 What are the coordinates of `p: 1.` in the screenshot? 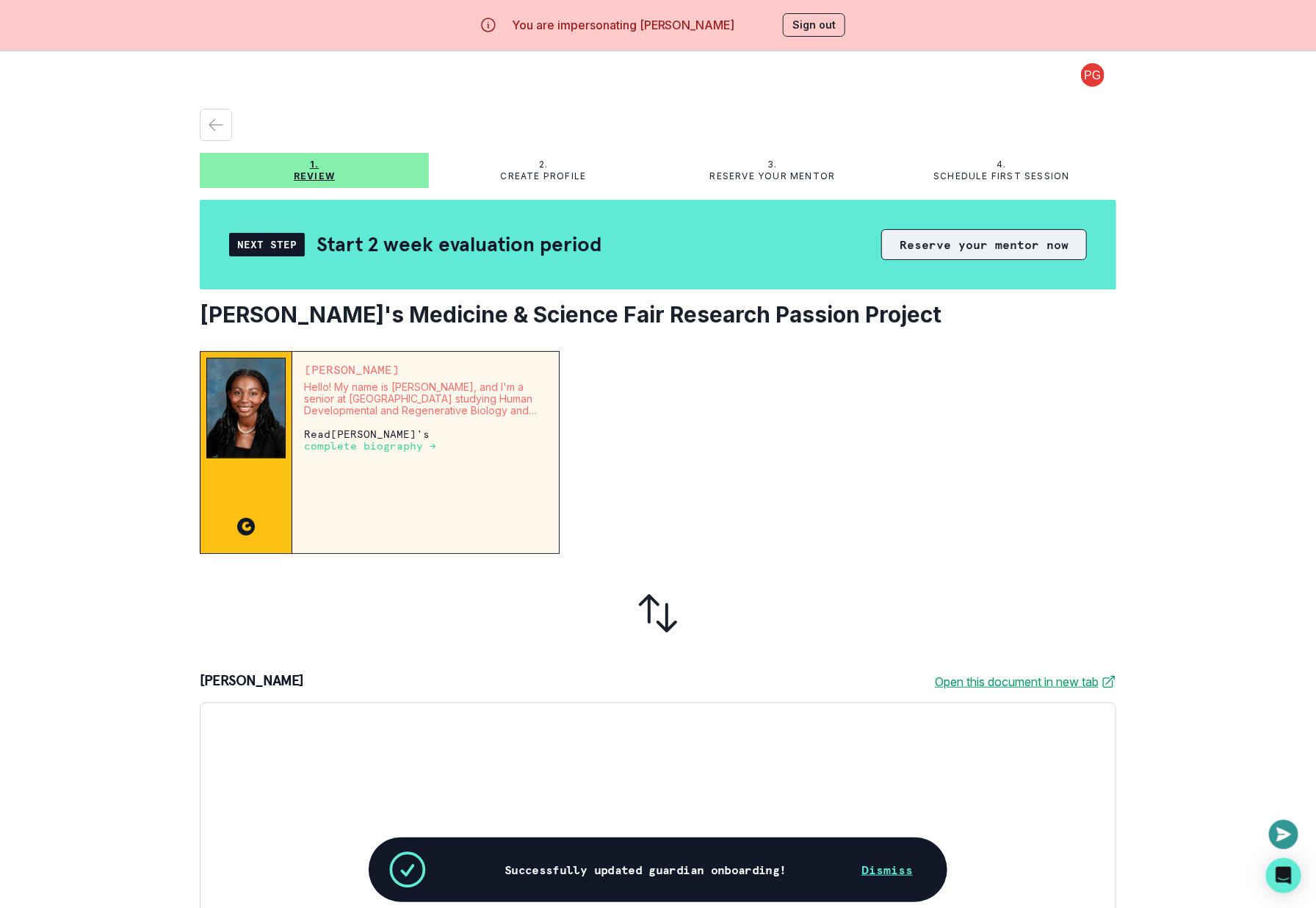 It's located at (315, 164).